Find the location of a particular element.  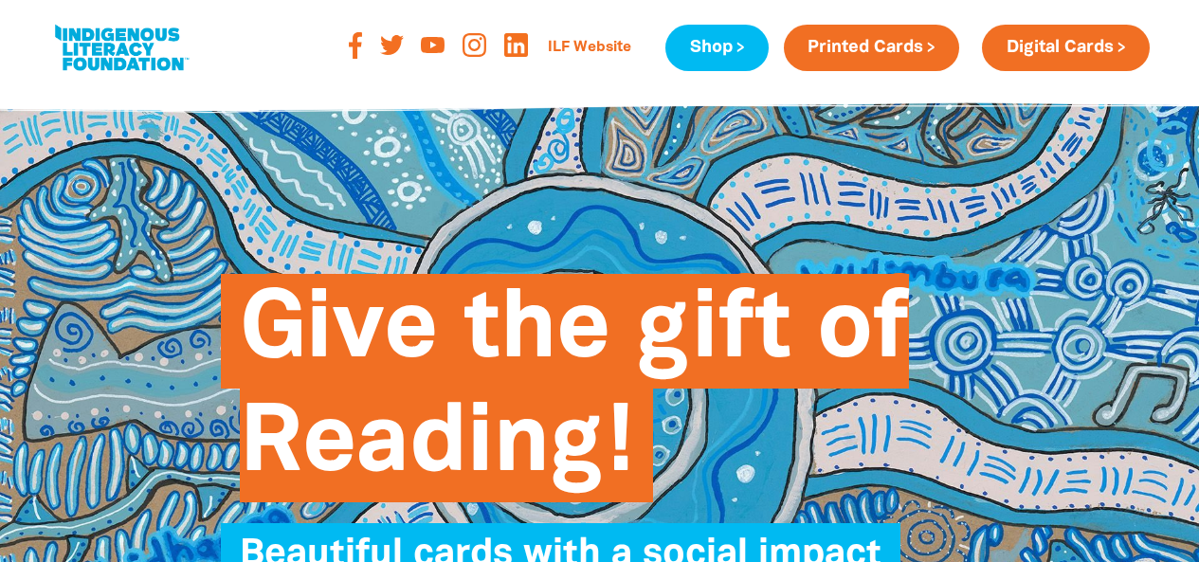

a: ILF Website is located at coordinates (589, 48).